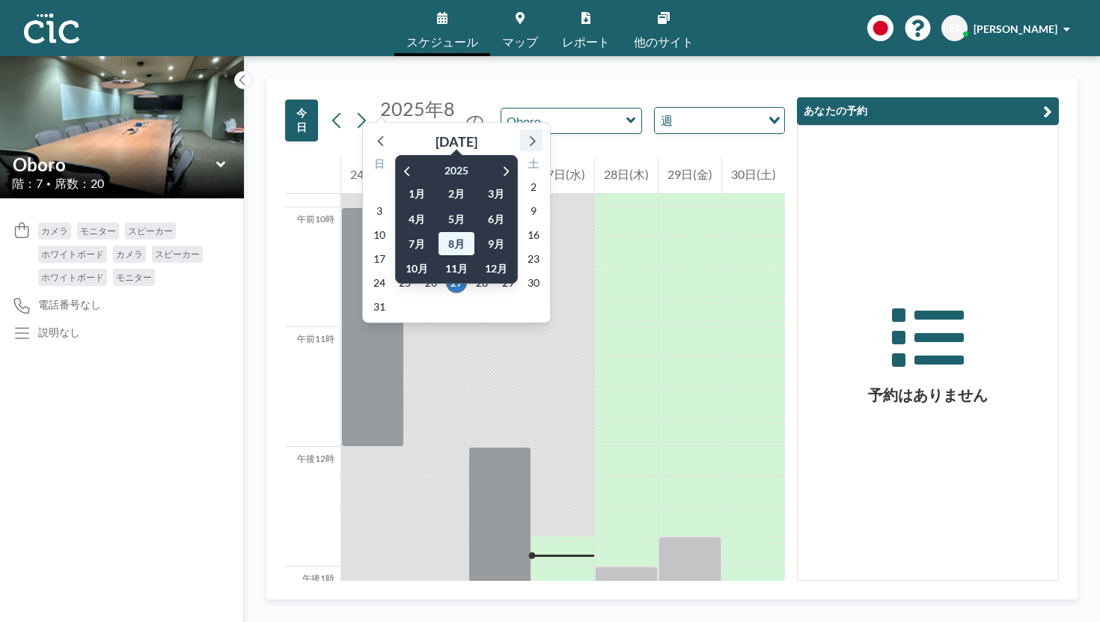 This screenshot has width=1100, height=622. Describe the element at coordinates (456, 193) in the screenshot. I see `span: 2000 年 2 月` at that location.